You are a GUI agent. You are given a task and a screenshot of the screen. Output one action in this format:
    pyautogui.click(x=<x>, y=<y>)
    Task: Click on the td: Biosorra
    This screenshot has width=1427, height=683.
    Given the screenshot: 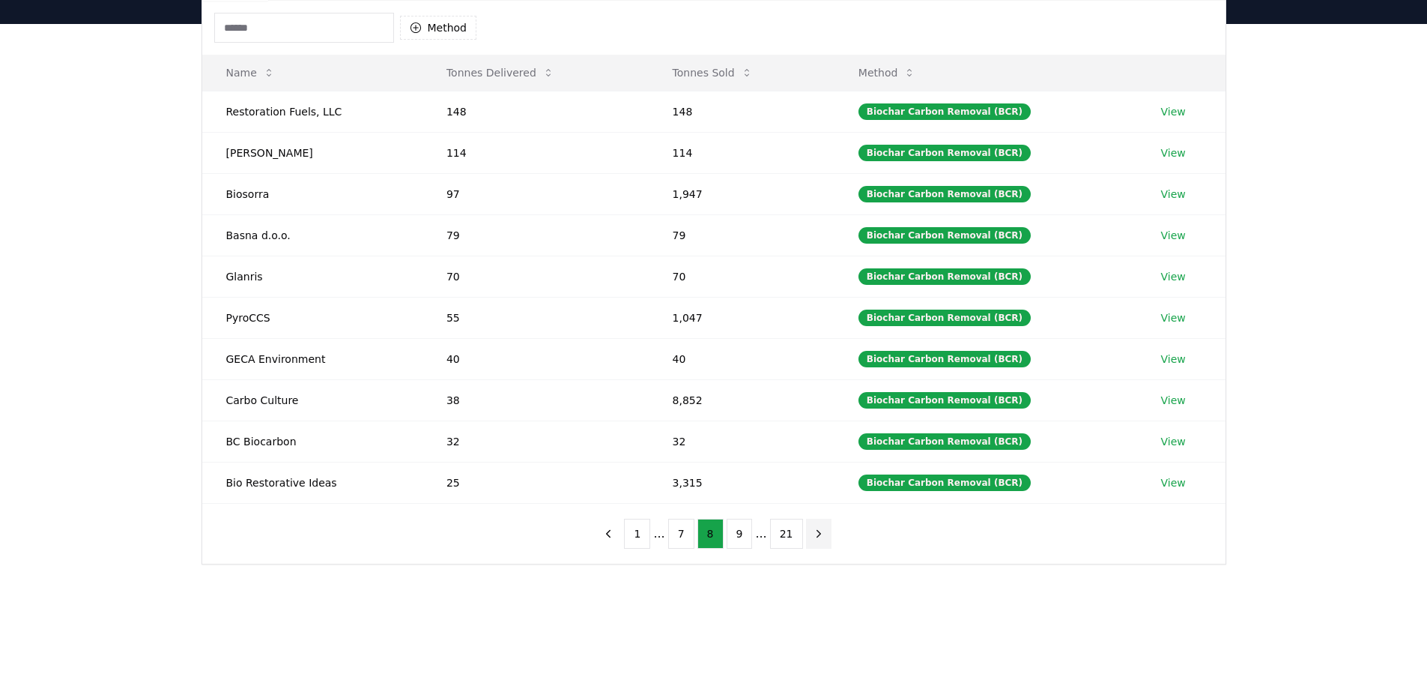 What is the action you would take?
    pyautogui.click(x=312, y=193)
    